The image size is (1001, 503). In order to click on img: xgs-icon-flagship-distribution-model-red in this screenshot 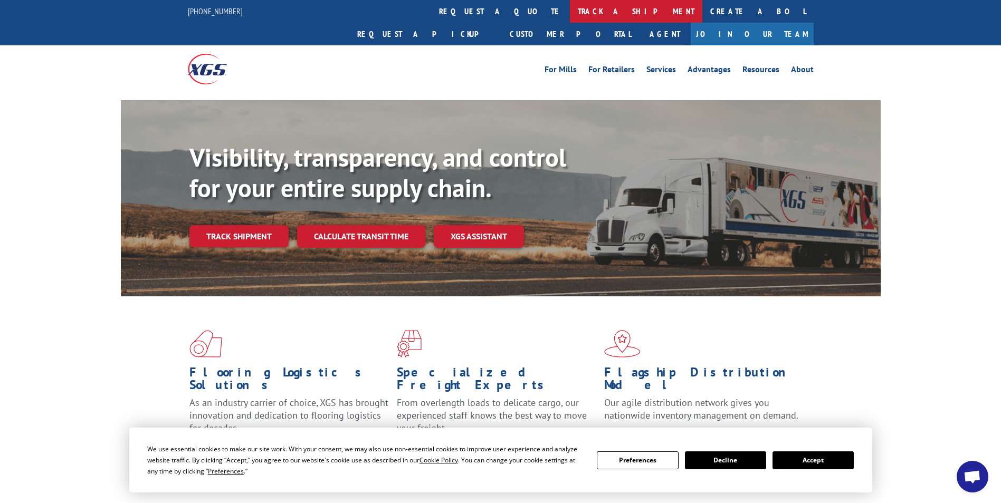, I will do `click(622, 344)`.